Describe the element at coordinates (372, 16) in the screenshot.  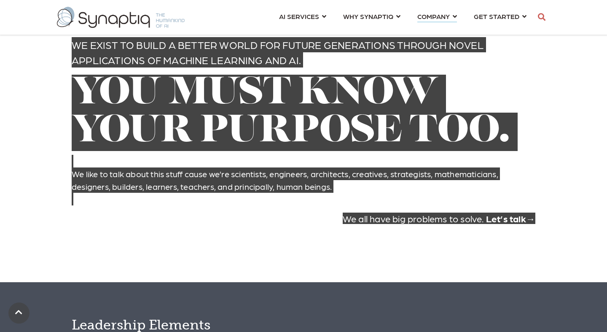
I see `a: WHY SYNAPTIQ` at that location.